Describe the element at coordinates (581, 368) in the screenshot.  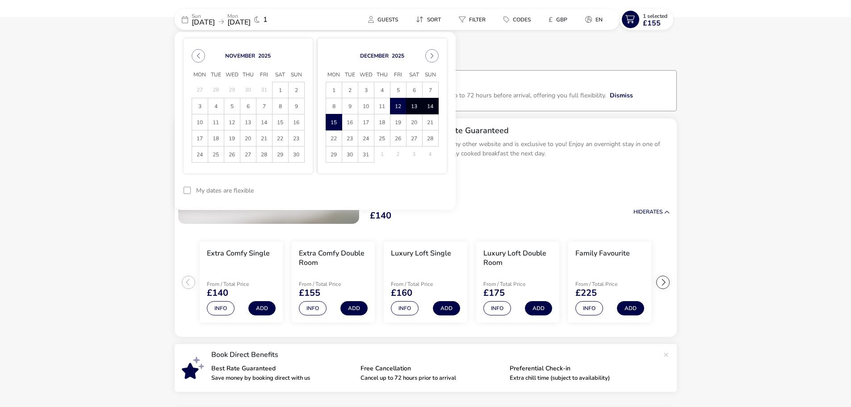
I see `p: Preferential Check-in` at that location.